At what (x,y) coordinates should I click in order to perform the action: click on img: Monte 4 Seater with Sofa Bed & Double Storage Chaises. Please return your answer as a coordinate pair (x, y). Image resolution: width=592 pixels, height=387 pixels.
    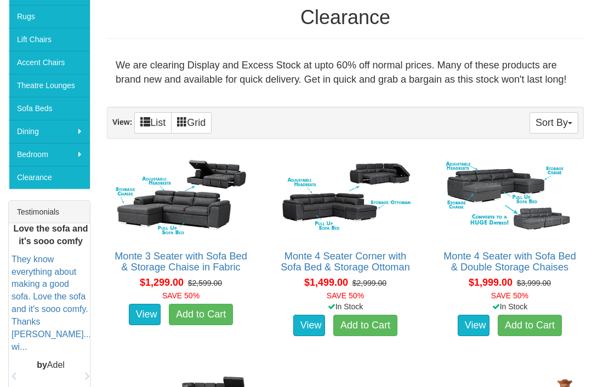
    Looking at the image, I should click on (510, 198).